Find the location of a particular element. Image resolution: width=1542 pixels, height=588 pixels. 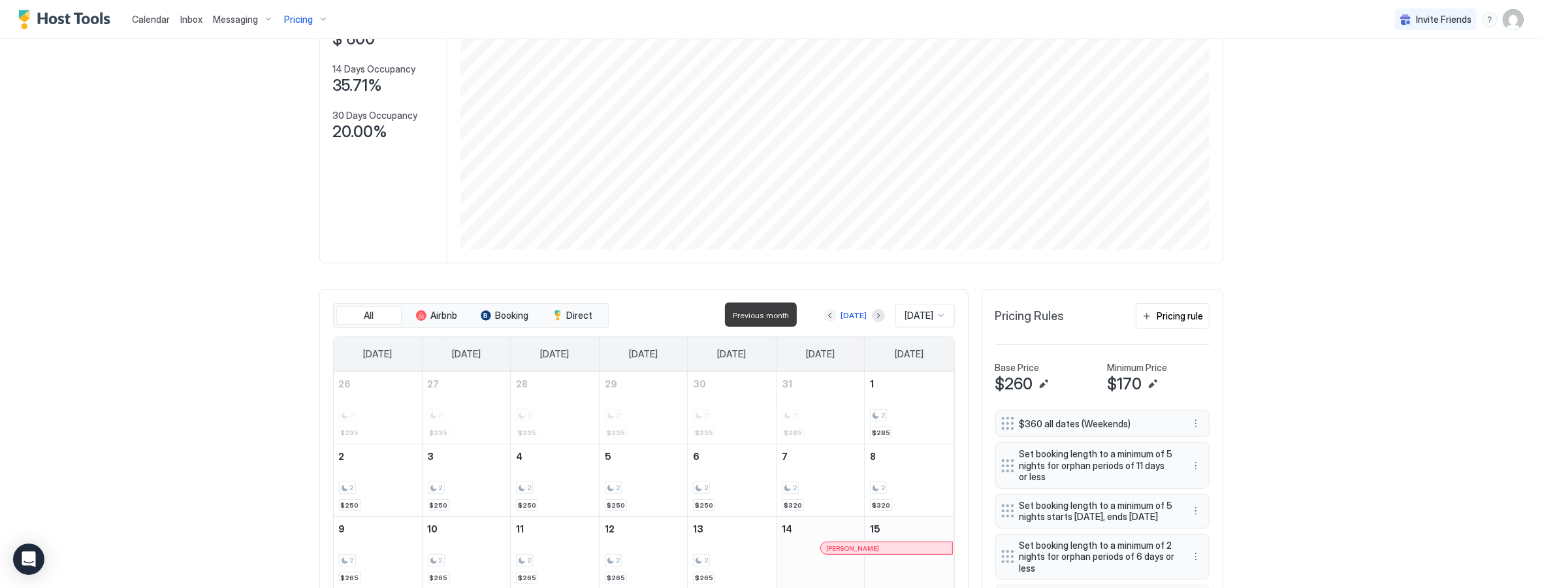

a: November 1, 2025 is located at coordinates (909, 383).